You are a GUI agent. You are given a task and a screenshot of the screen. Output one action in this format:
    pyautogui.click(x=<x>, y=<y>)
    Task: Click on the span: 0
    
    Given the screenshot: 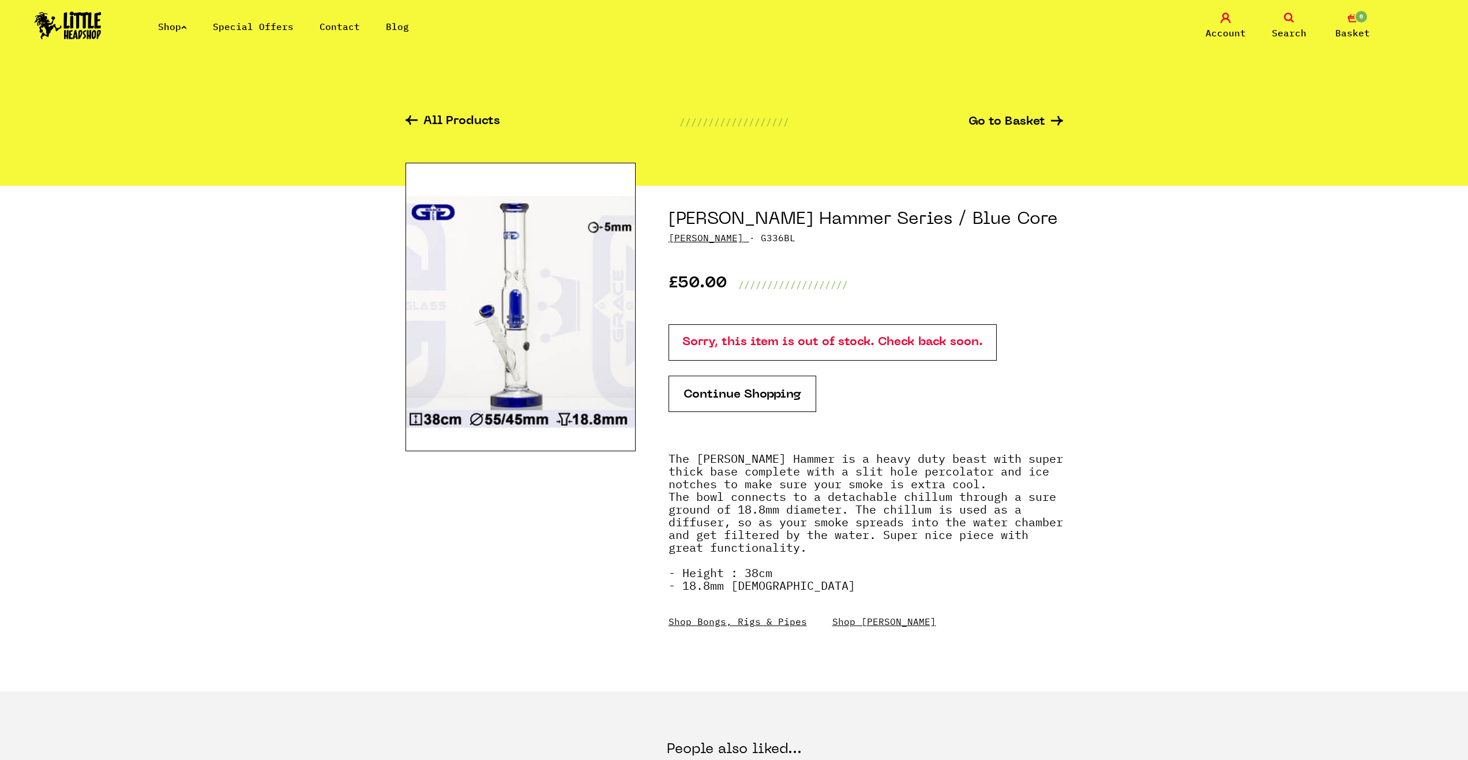 What is the action you would take?
    pyautogui.click(x=1361, y=17)
    